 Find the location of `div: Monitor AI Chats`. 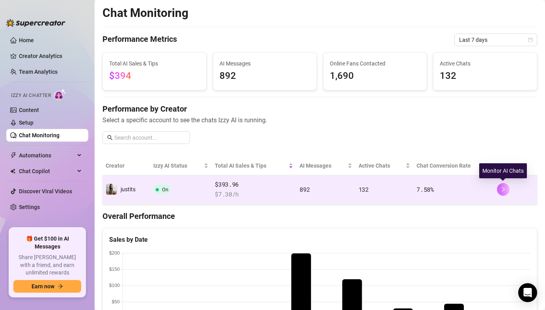

div: Monitor AI Chats is located at coordinates (503, 171).